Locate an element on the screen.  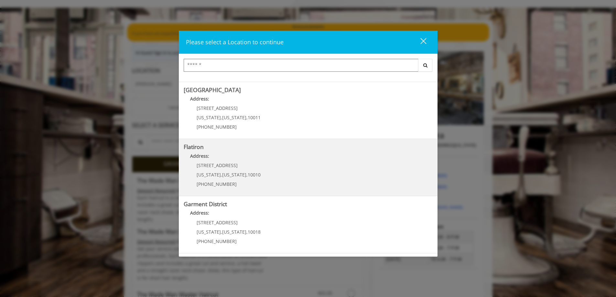
div: close dialog is located at coordinates (419, 42).